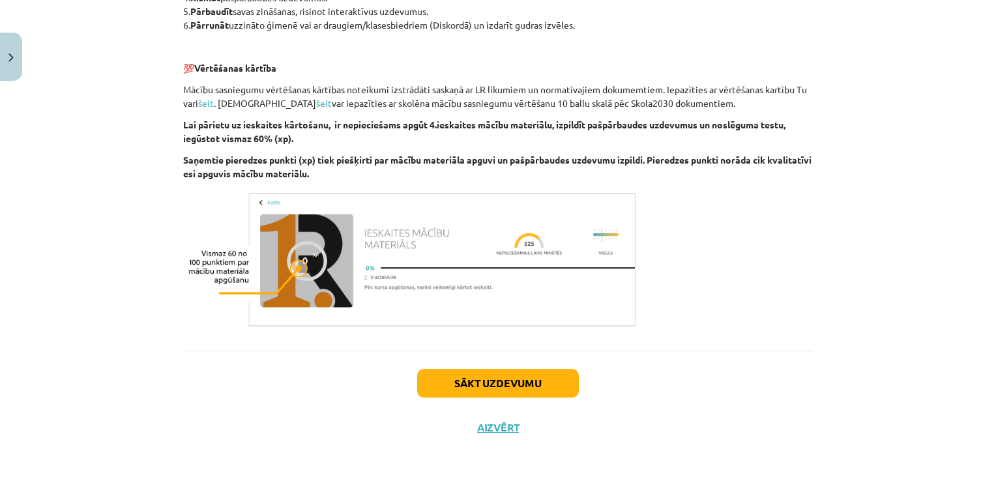  I want to click on p: Mācību sasniegumu vērtēšanas kārtības noteikumi izstrādāti saskaņā ar LR likumiem un normatīvajie..., so click(498, 96).